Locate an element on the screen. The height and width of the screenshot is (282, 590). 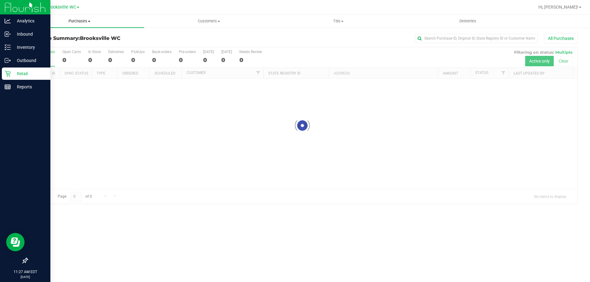
span: Tills is located at coordinates (338, 21).